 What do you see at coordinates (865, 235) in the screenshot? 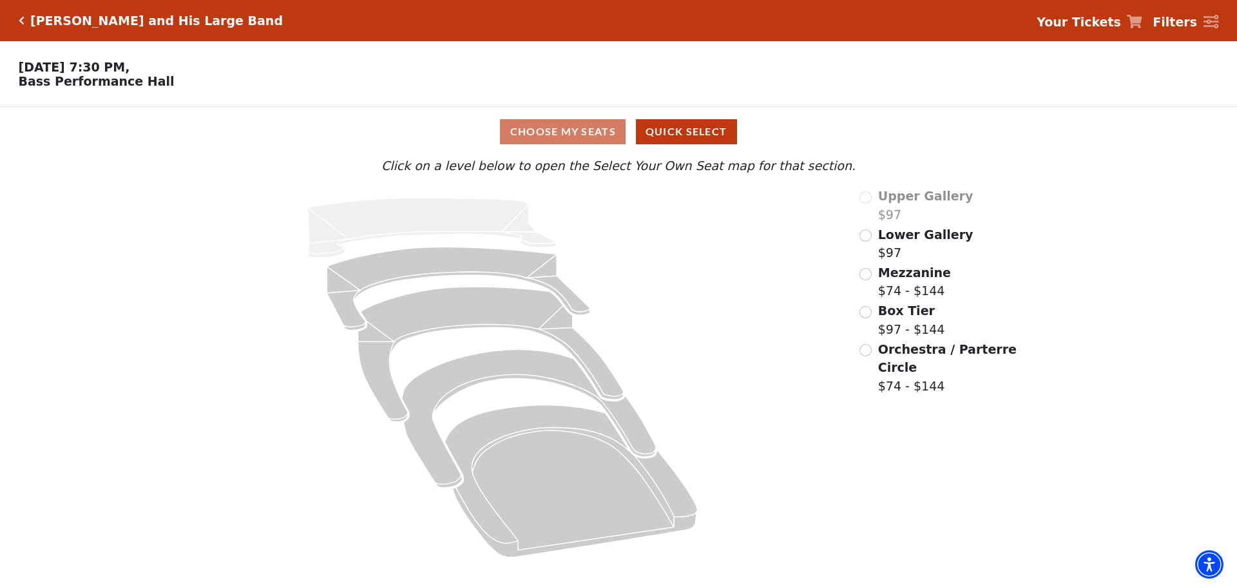
I see `input: Lower Gallery$97` at bounding box center [865, 235].